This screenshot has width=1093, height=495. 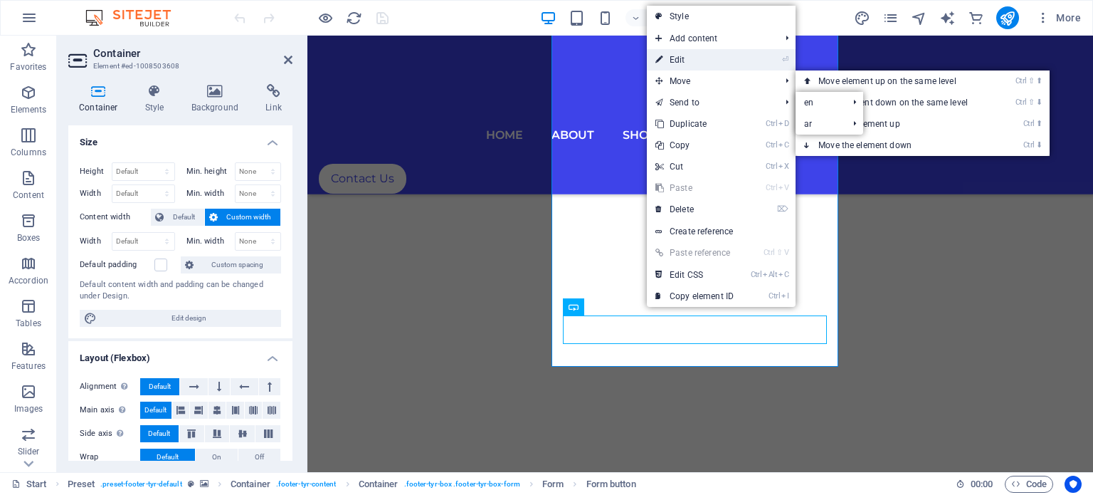 What do you see at coordinates (710, 81) in the screenshot?
I see `span: Move` at bounding box center [710, 81].